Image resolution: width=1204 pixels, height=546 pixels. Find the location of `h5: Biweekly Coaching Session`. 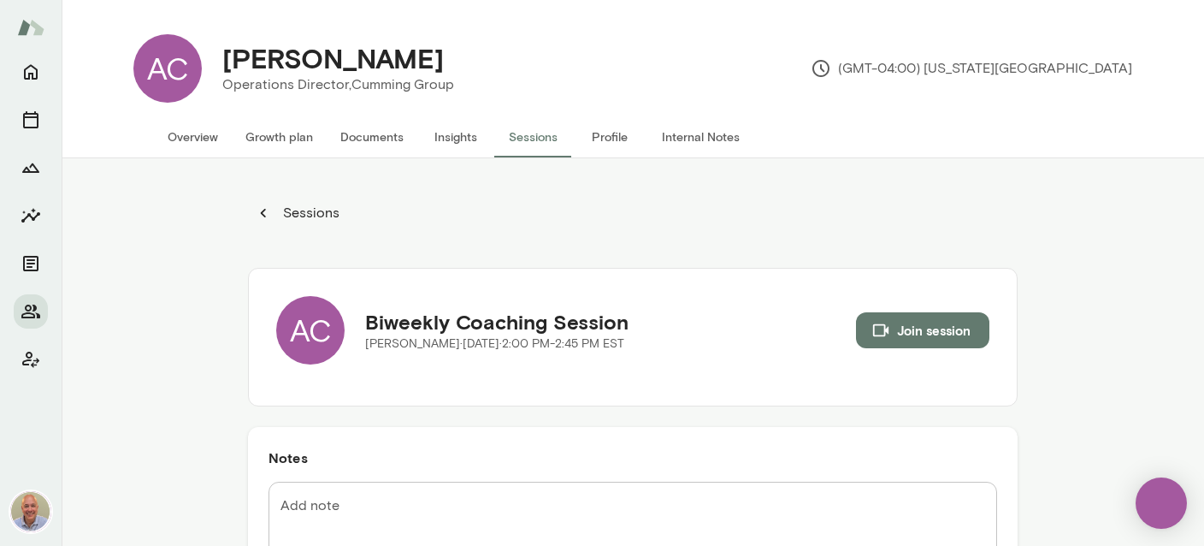

h5: Biweekly Coaching Session is located at coordinates (497, 322).